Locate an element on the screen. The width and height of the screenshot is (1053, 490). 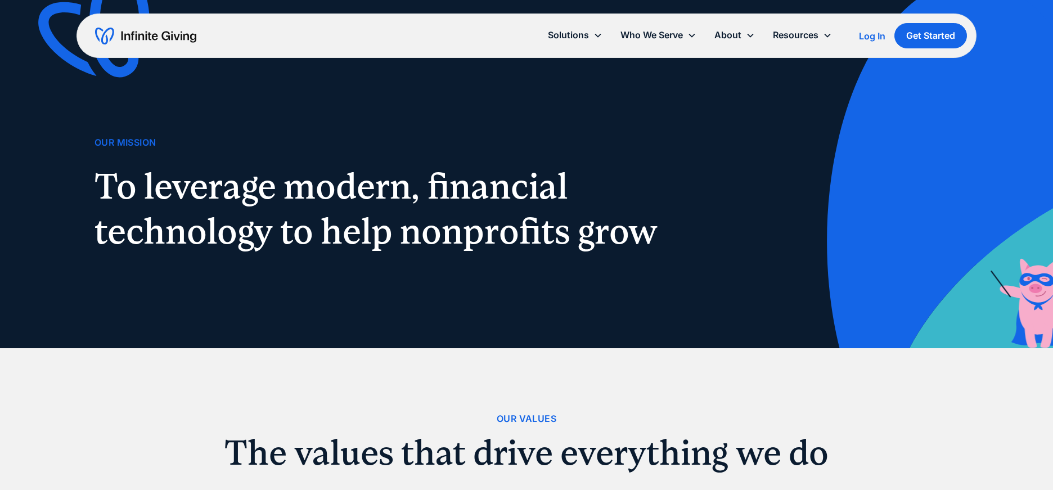
a: home is located at coordinates (146, 36).